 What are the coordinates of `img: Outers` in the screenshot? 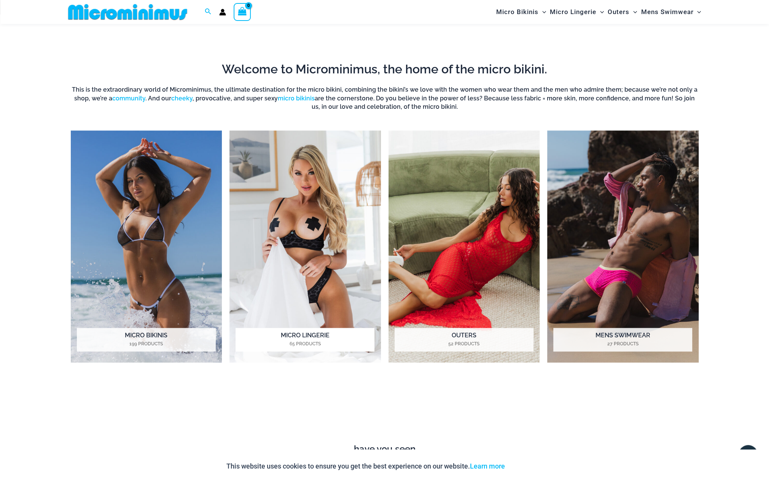 It's located at (464, 247).